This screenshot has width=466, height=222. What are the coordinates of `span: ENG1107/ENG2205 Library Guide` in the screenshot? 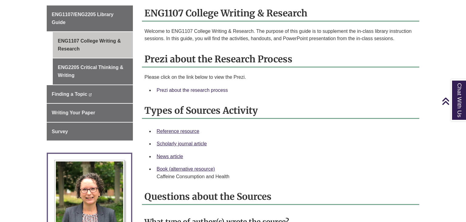 It's located at (83, 18).